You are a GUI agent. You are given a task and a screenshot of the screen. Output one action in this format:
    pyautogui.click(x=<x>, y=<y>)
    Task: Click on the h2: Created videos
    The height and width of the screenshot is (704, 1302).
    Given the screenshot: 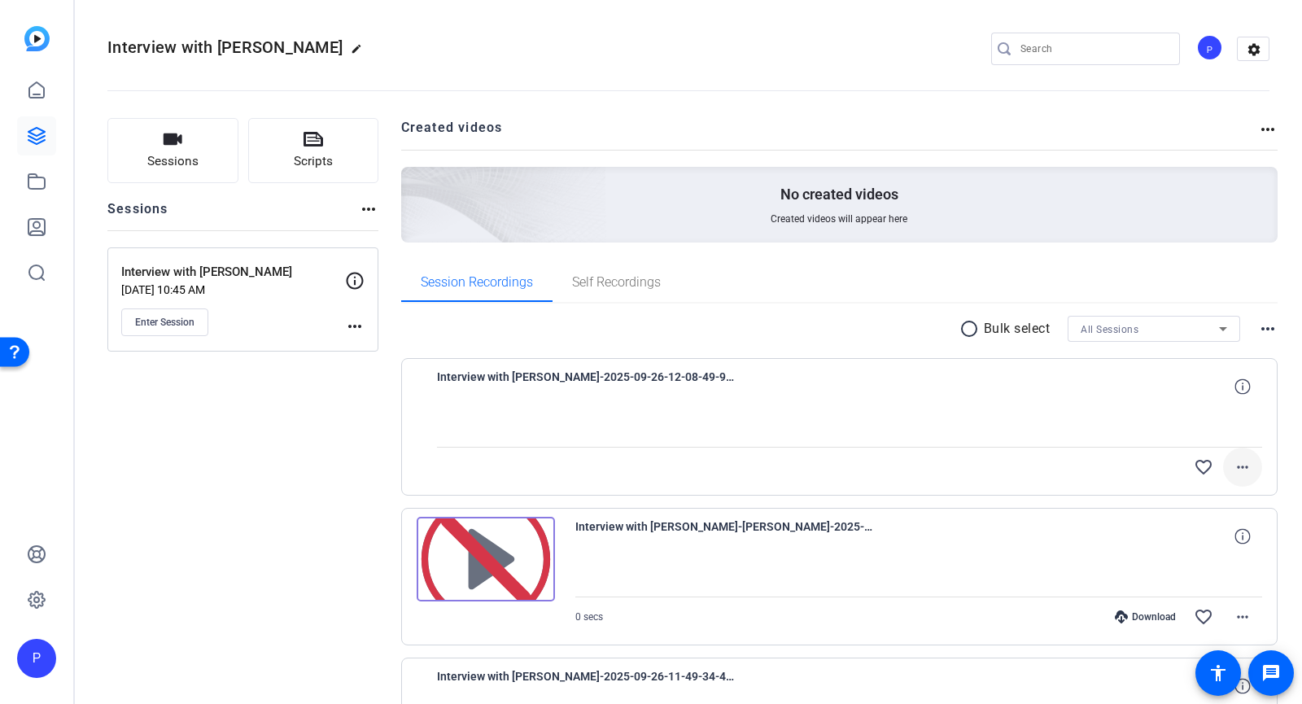 What is the action you would take?
    pyautogui.click(x=830, y=133)
    